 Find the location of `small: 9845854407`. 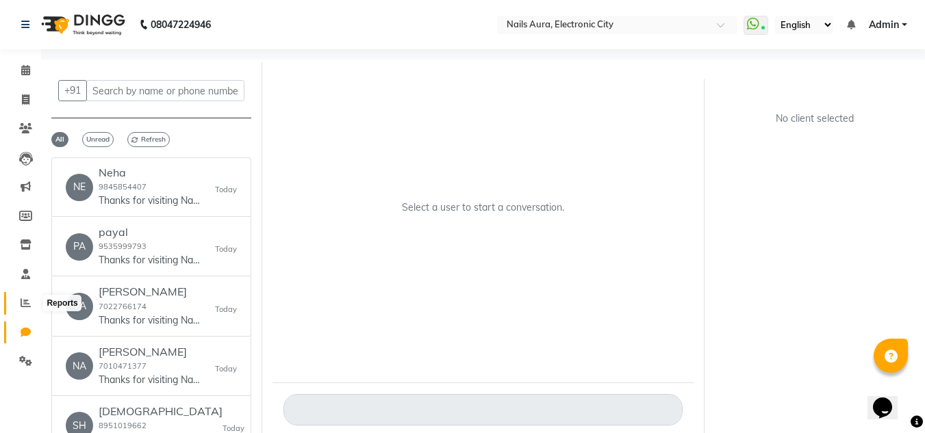

small: 9845854407 is located at coordinates (122, 187).